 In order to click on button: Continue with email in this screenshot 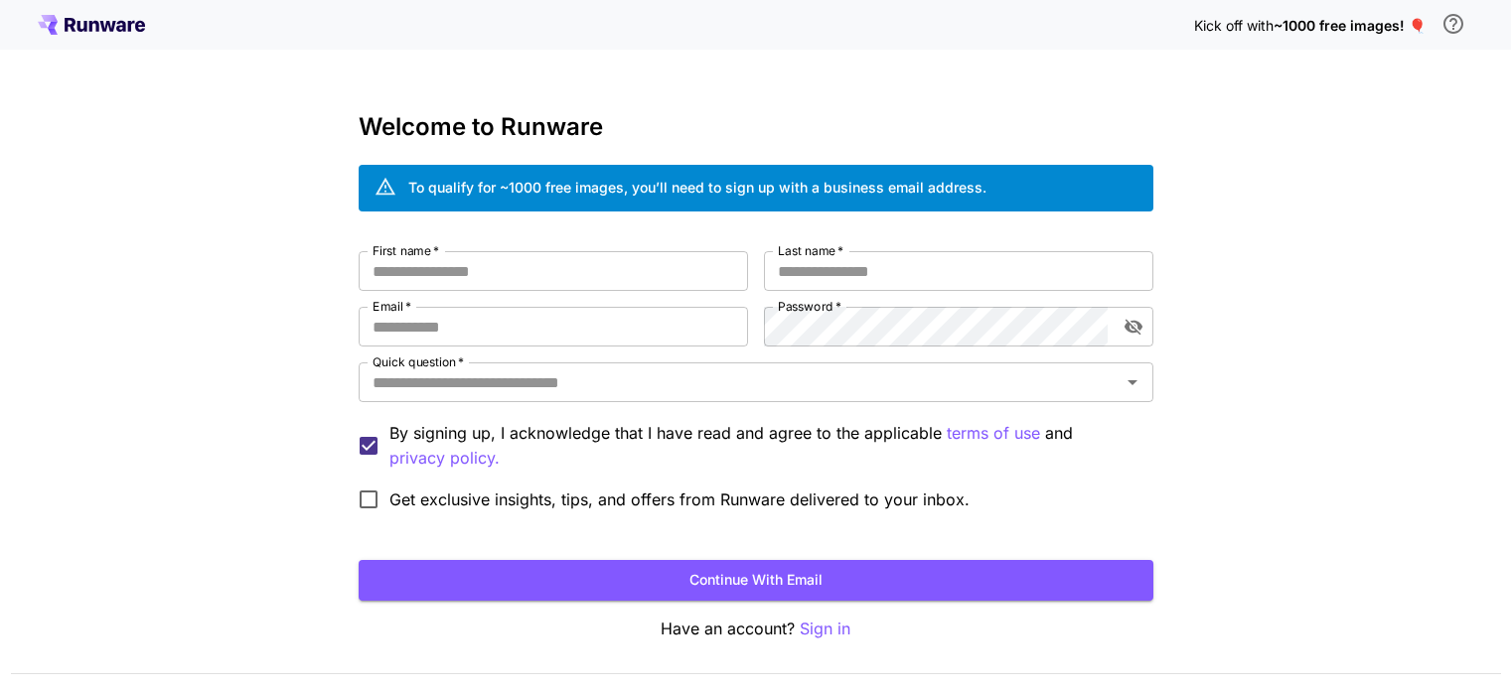, I will do `click(756, 580)`.